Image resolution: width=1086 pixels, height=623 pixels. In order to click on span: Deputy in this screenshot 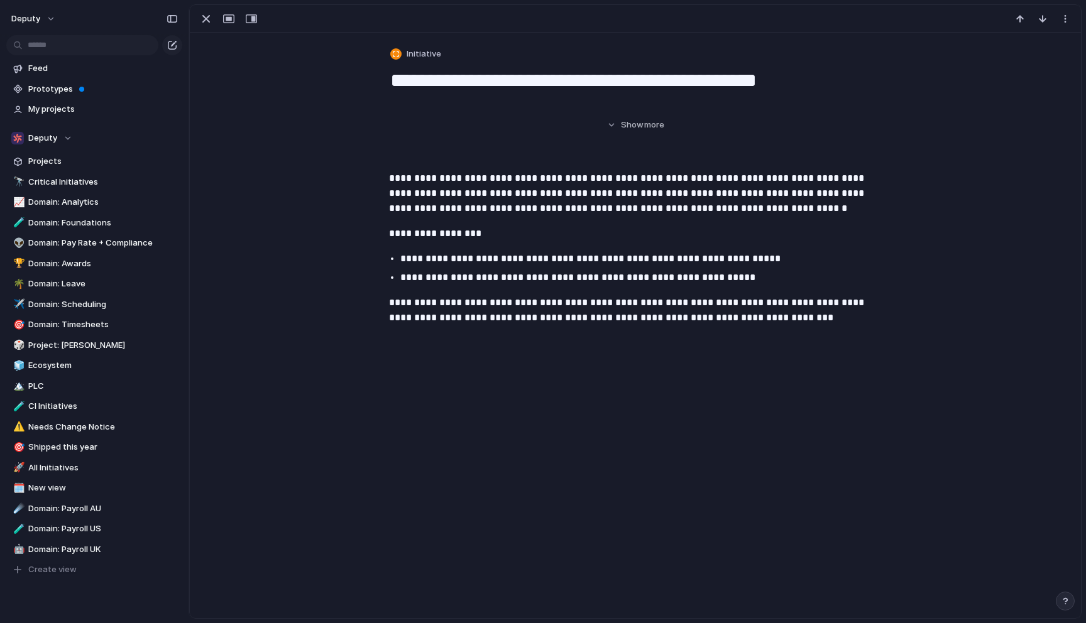, I will do `click(43, 138)`.